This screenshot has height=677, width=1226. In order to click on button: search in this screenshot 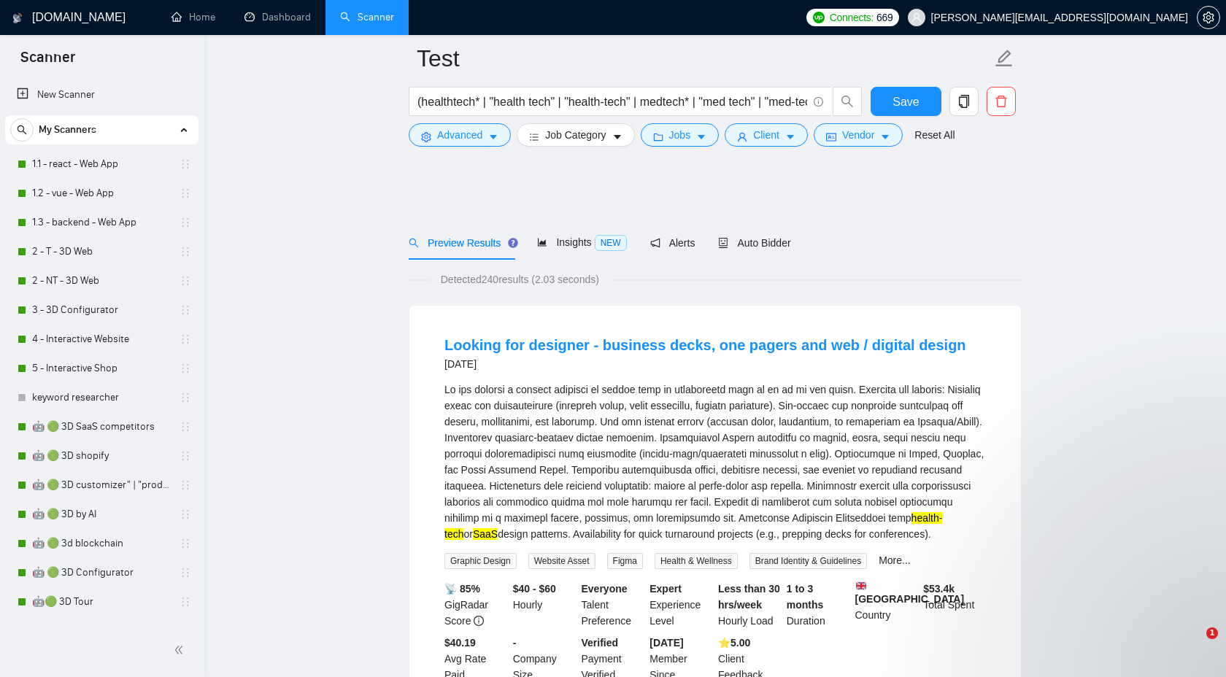, I will do `click(22, 130)`.